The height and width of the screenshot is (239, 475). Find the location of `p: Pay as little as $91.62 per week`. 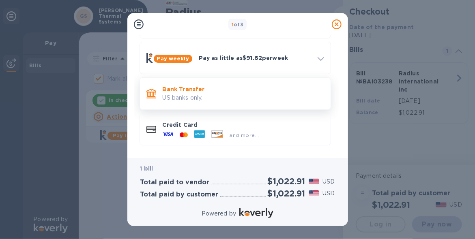

p: Pay as little as $91.62 per week is located at coordinates (255, 58).